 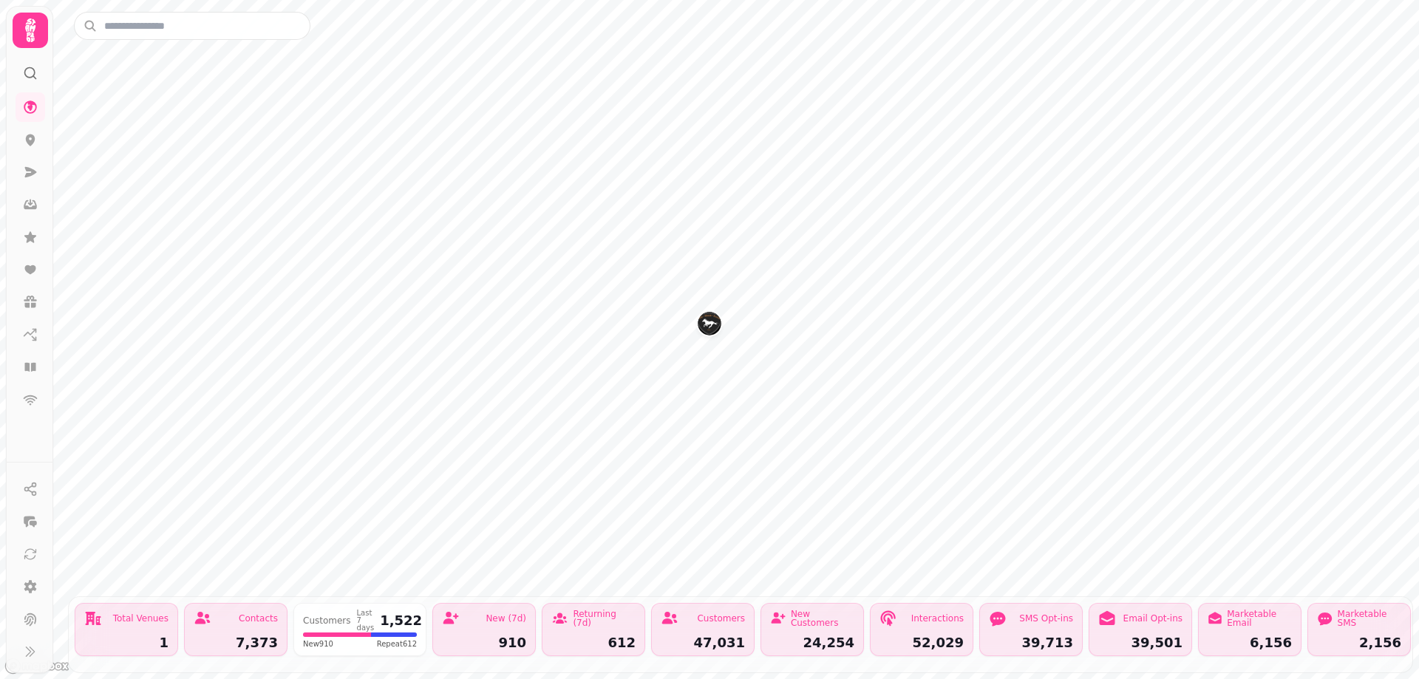 What do you see at coordinates (1369, 618) in the screenshot?
I see `div: Marketable SMS` at bounding box center [1369, 618].